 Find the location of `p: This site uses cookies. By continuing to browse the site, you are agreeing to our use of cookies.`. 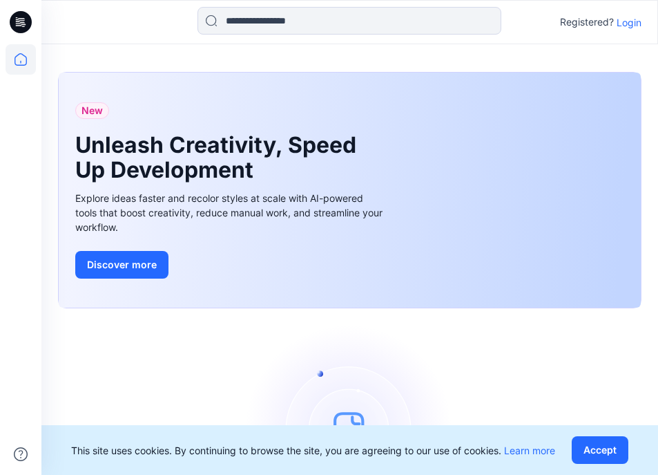

p: This site uses cookies. By continuing to browse the site, you are agreeing to our use of cookies. is located at coordinates (313, 450).